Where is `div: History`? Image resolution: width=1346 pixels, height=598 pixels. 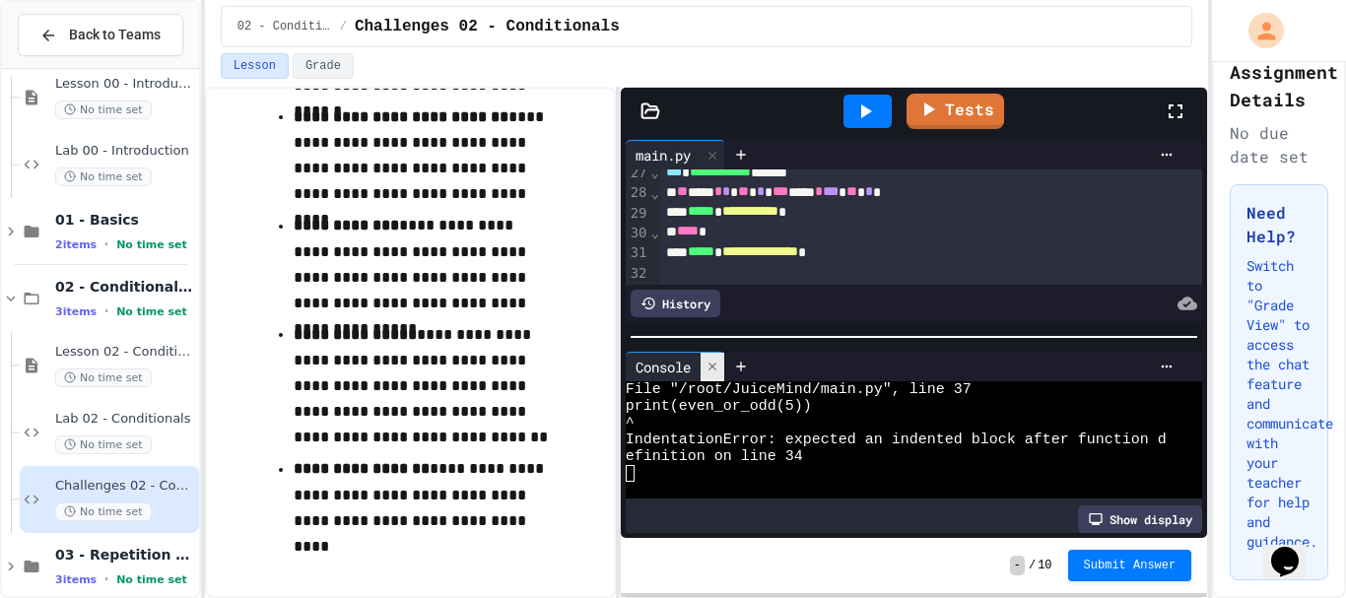 div: History is located at coordinates (675, 304).